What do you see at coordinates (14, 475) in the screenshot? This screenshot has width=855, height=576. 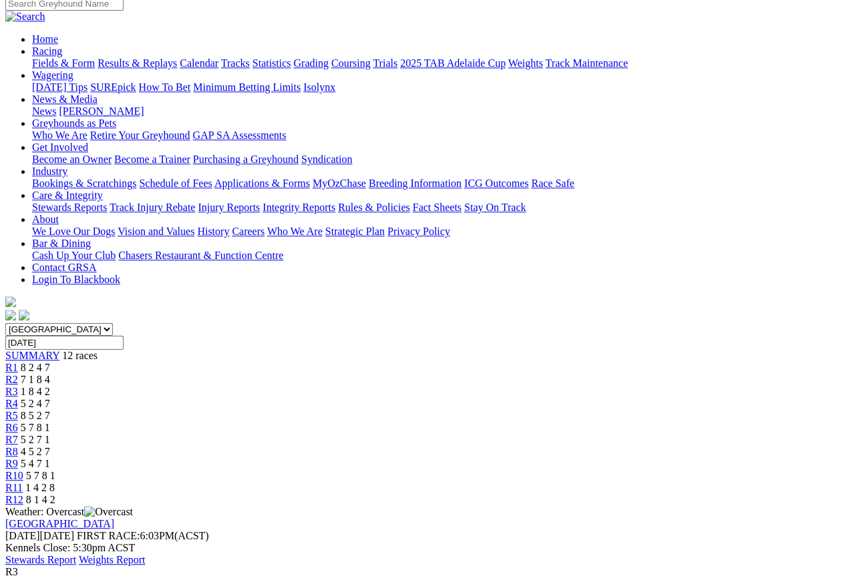 I see `a: R10` at bounding box center [14, 475].